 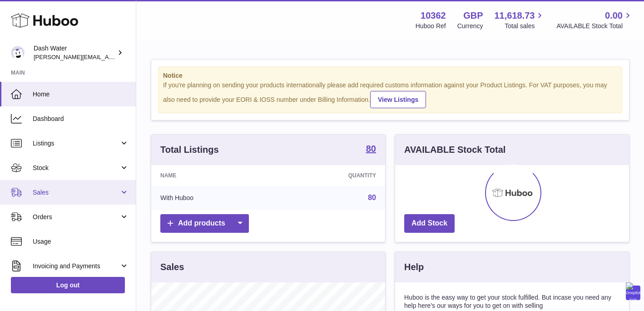 I want to click on strong: 80, so click(x=371, y=149).